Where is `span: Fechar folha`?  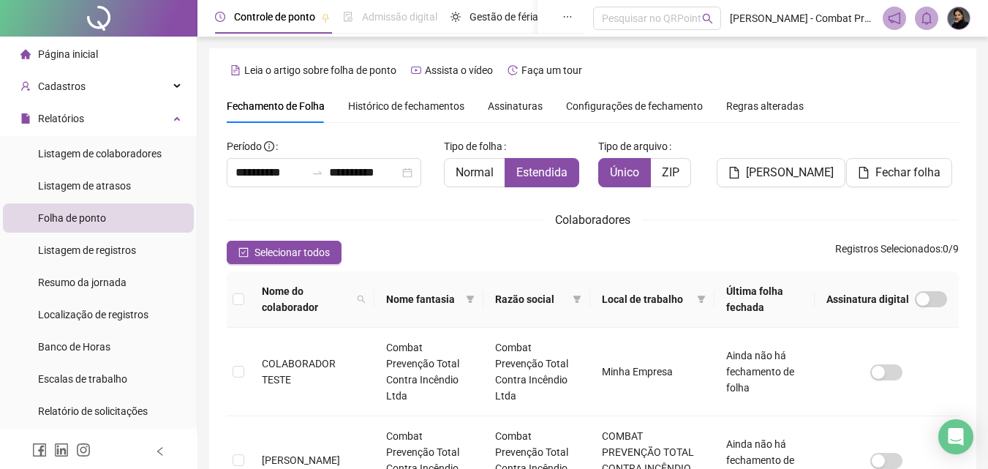 span: Fechar folha is located at coordinates (908, 173).